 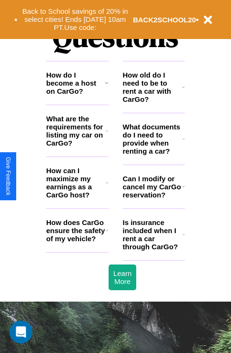 I want to click on h3: How do I become a host on CarGo?, so click(x=75, y=83).